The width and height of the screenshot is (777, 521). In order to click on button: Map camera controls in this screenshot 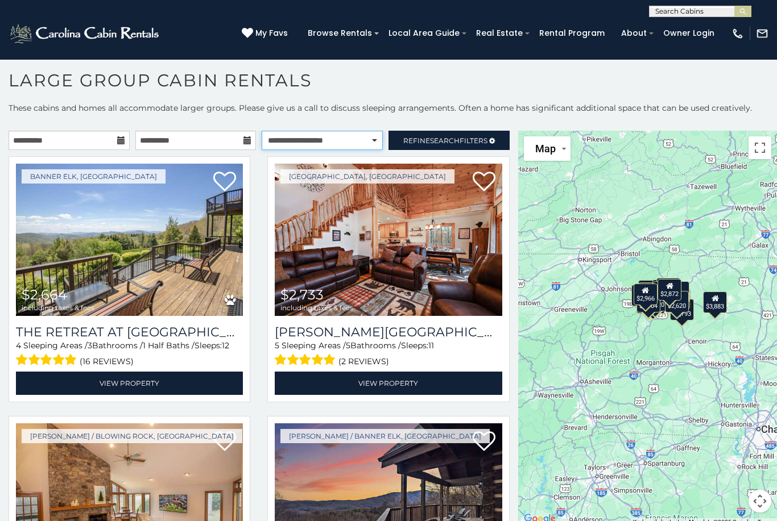, I will do `click(760, 501)`.